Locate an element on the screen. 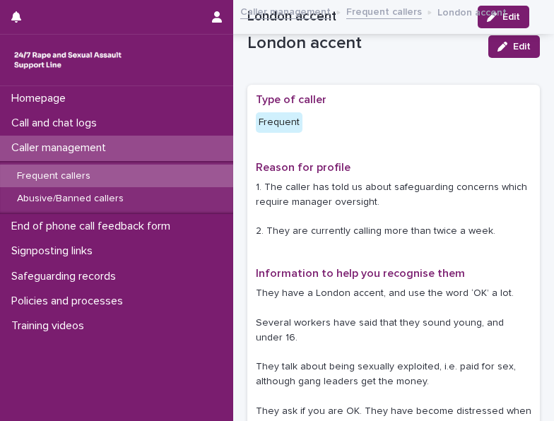 The width and height of the screenshot is (554, 421). div: Frequent is located at coordinates (279, 122).